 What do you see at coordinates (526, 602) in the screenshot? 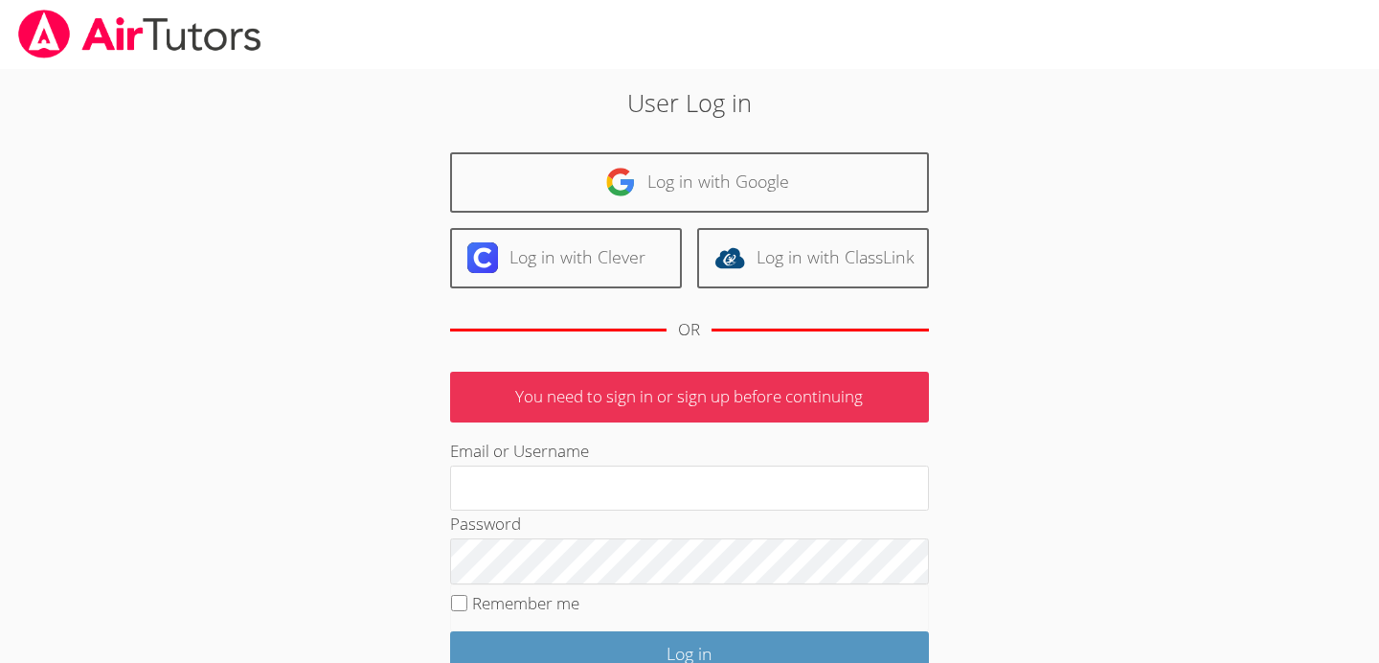
I see `label: Remember me` at bounding box center [526, 602].